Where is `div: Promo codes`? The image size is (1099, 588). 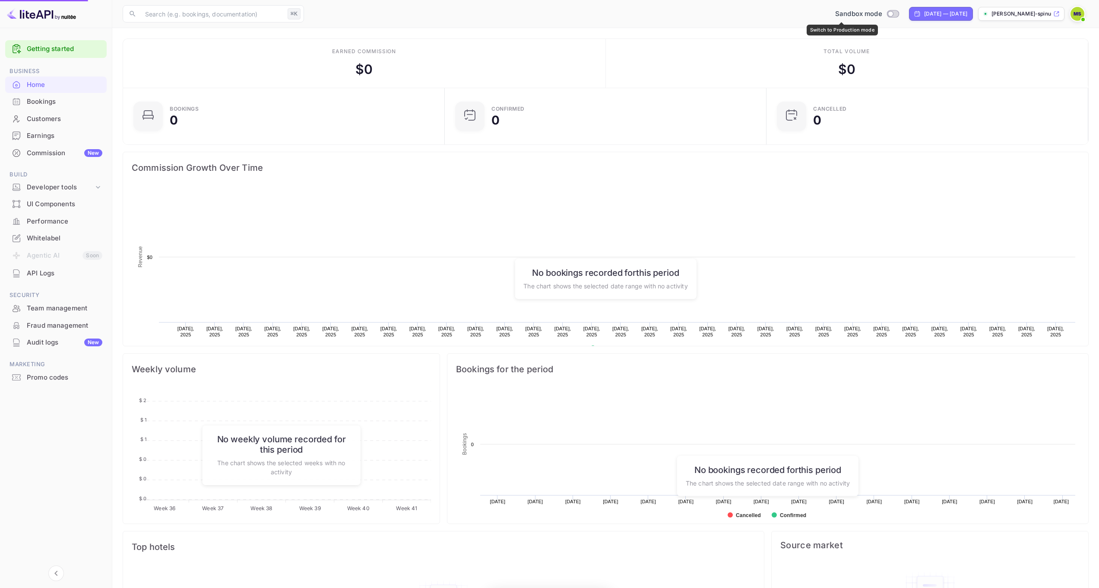
div: Promo codes is located at coordinates (64, 377).